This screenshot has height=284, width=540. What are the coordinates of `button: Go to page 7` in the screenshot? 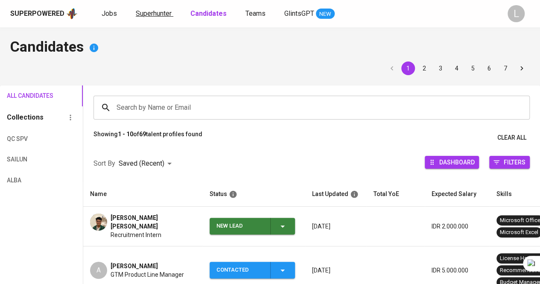 It's located at (506, 68).